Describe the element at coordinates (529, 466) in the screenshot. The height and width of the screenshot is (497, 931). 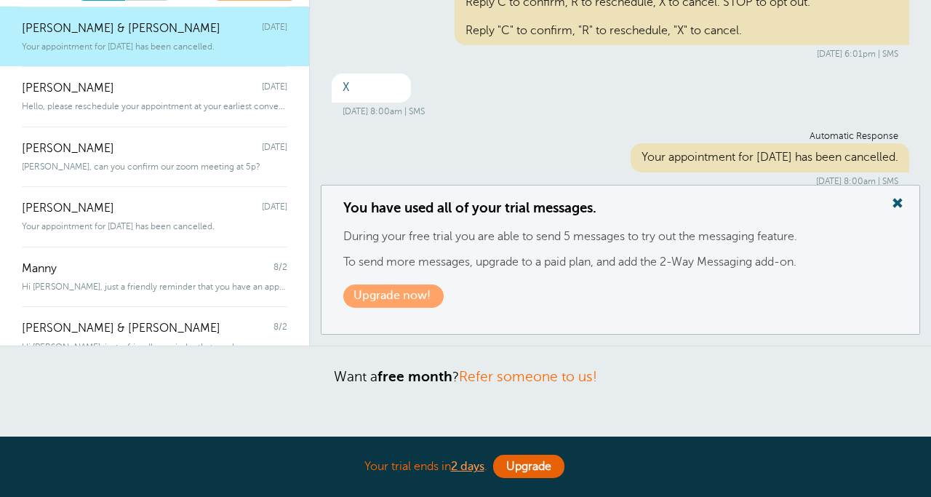
I see `a: Upgrade` at that location.